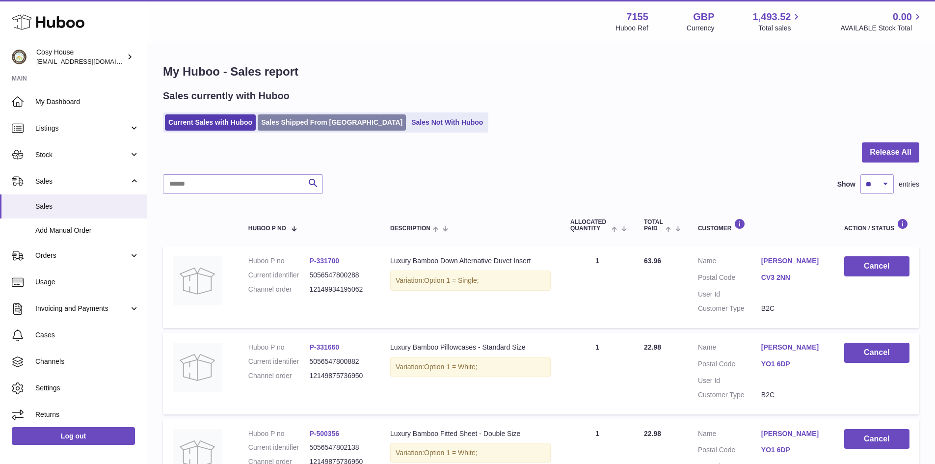 This screenshot has width=935, height=464. Describe the element at coordinates (87, 388) in the screenshot. I see `span: Settings` at that location.